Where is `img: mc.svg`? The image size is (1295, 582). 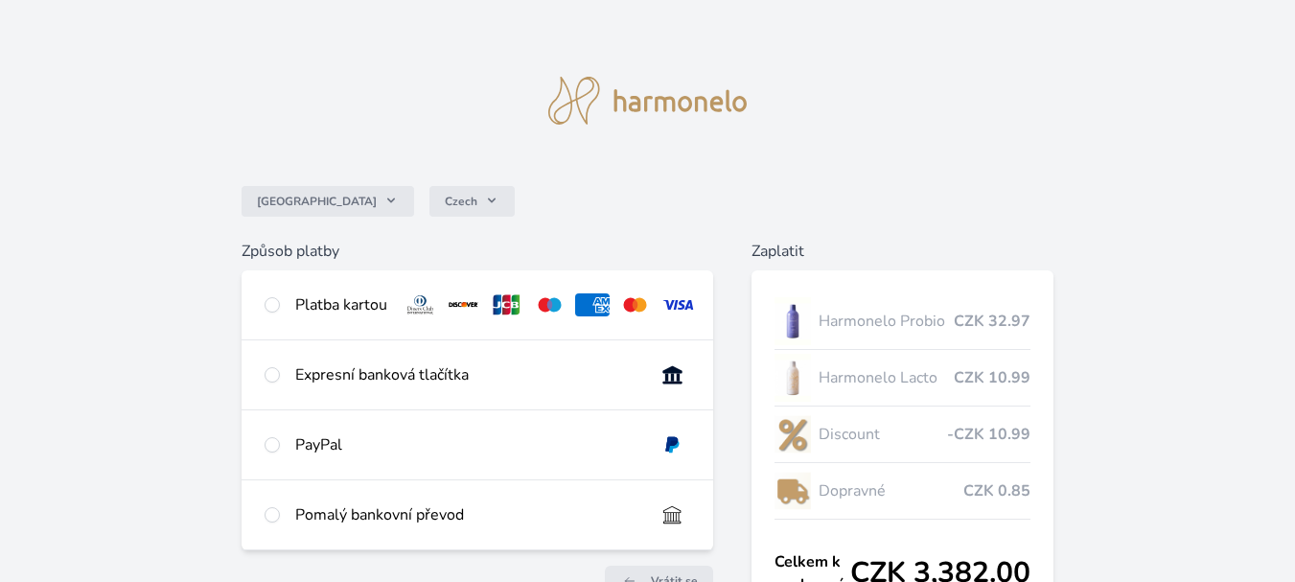
img: mc.svg is located at coordinates (635, 305).